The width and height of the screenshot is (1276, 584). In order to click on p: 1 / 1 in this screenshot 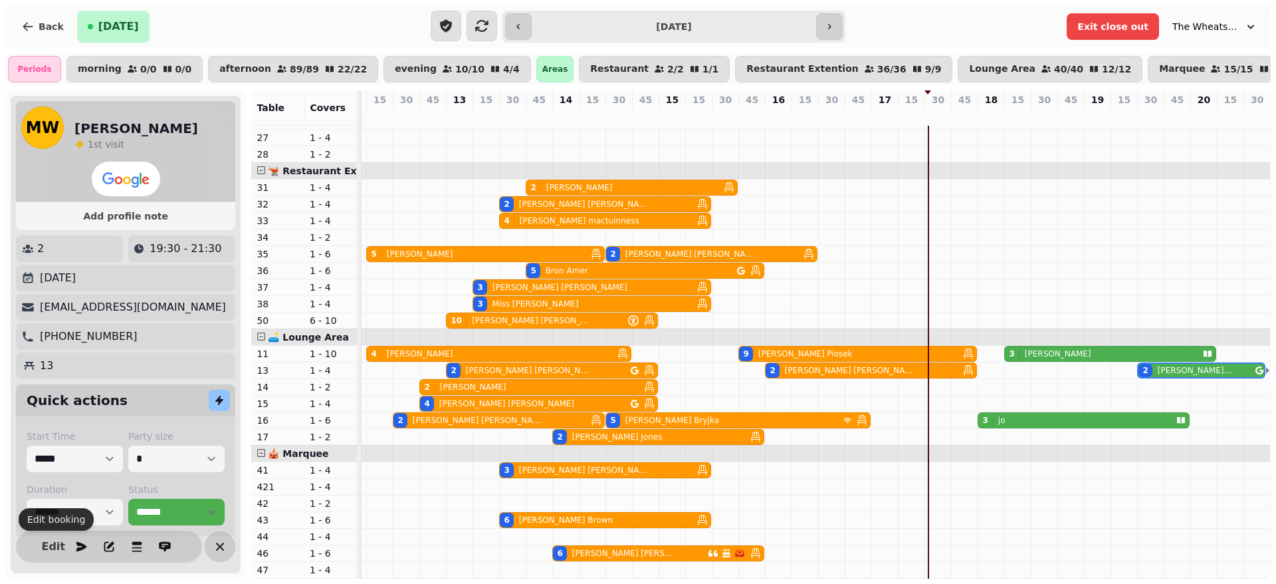, I will do `click(711, 69)`.